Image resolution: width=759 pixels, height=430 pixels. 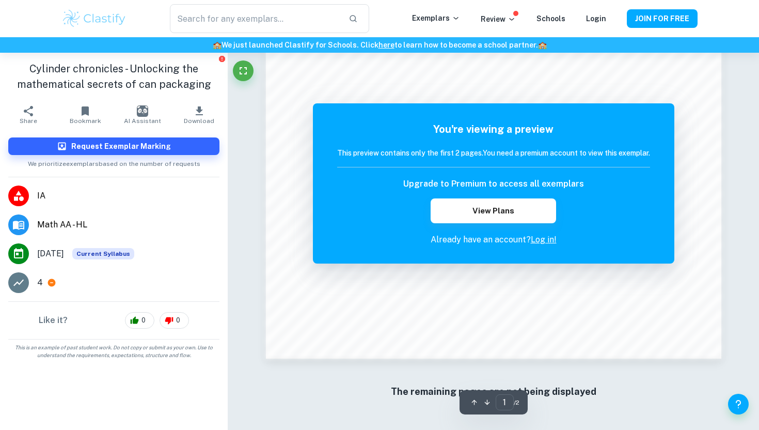 What do you see at coordinates (499, 19) in the screenshot?
I see `p: Review` at bounding box center [499, 19].